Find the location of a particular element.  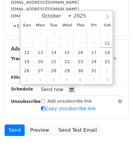

span: October 18, 2025 is located at coordinates (107, 52).